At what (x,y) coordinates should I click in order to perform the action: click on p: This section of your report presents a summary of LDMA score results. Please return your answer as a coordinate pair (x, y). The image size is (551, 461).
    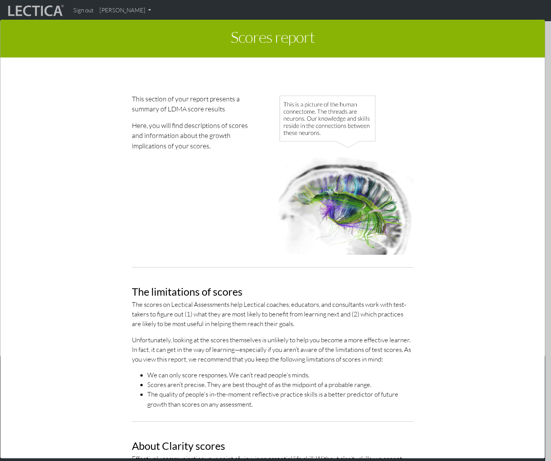
    Looking at the image, I should click on (193, 104).